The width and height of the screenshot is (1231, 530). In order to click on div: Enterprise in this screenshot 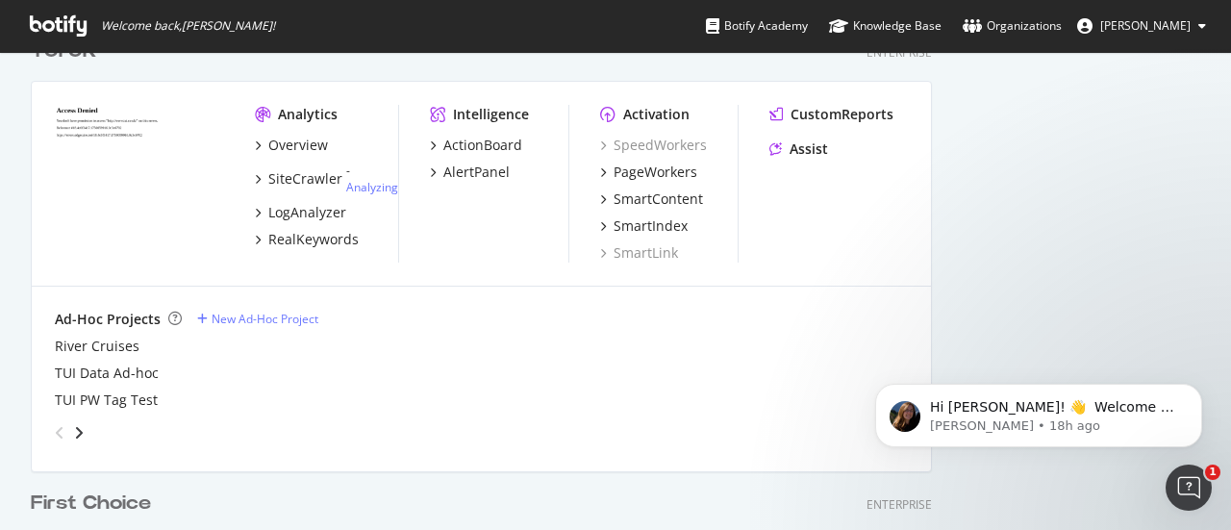, I will do `click(899, 504)`.